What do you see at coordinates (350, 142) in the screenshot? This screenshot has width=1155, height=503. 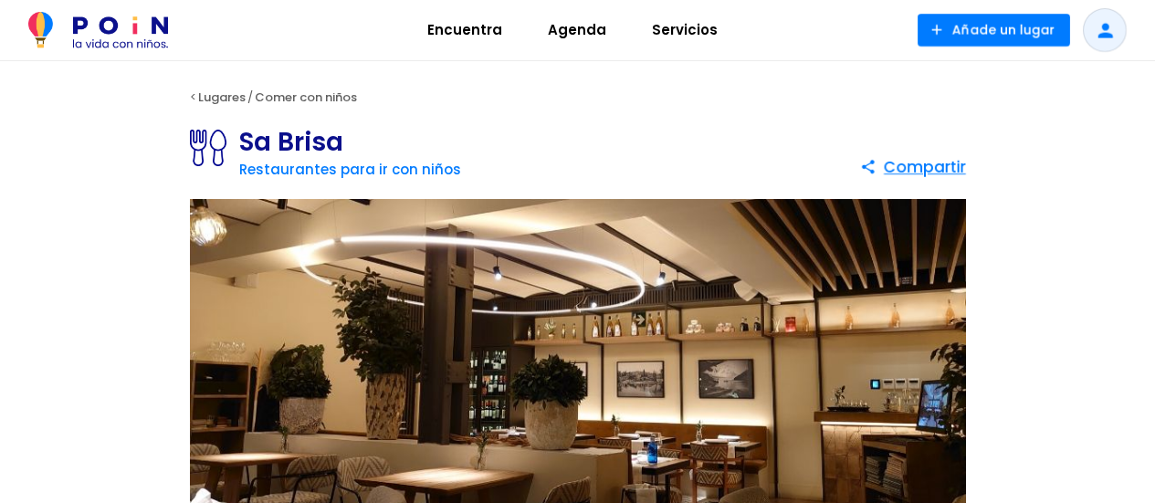 I see `h1: Sa Brisa` at bounding box center [350, 142].